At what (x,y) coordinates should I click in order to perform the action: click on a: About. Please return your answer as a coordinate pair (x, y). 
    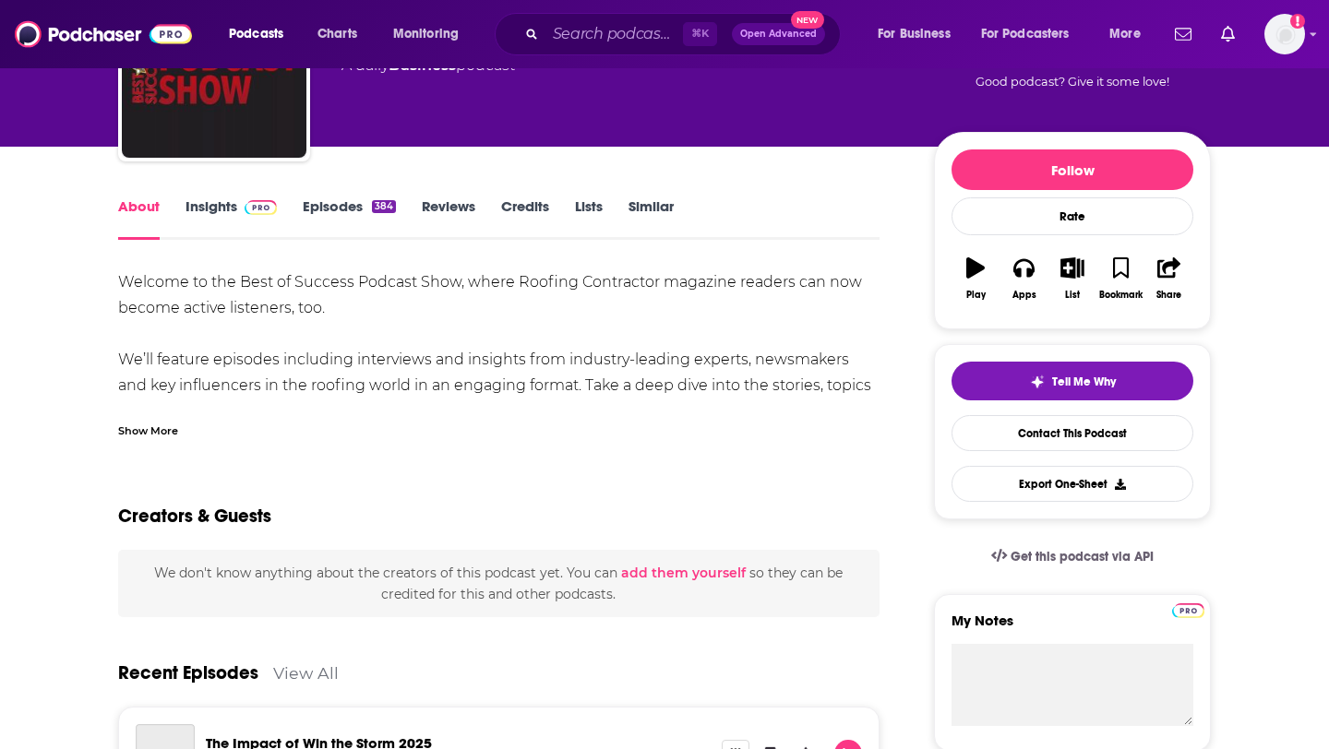
    Looking at the image, I should click on (138, 219).